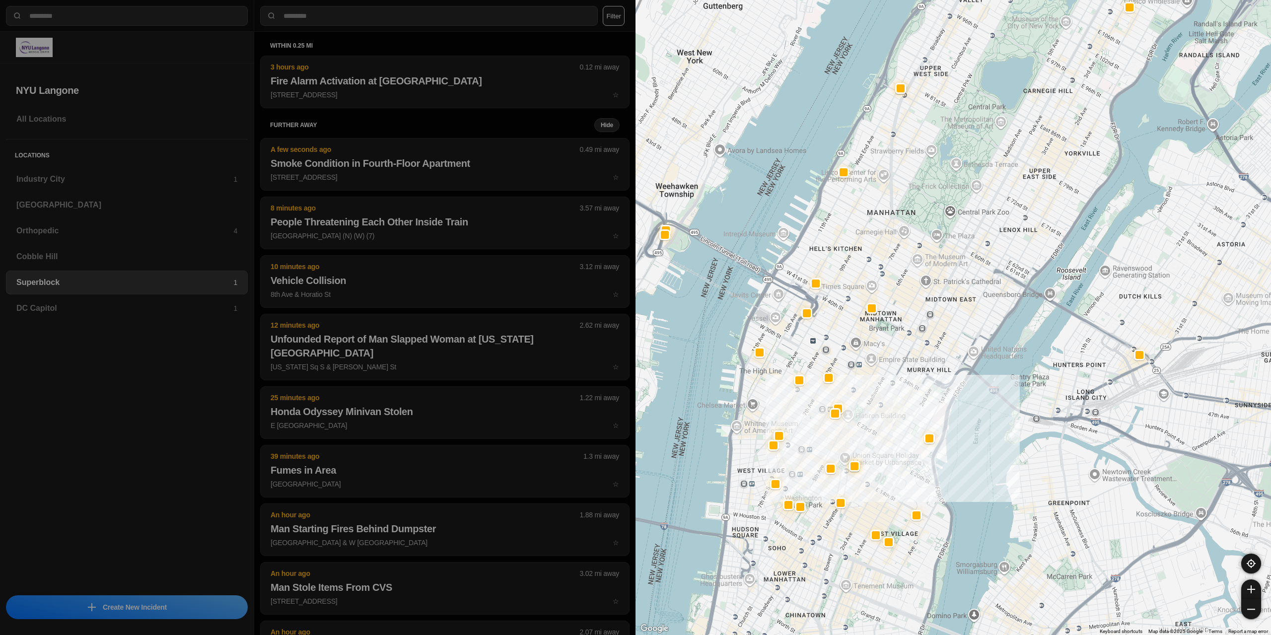  Describe the element at coordinates (445, 294) in the screenshot. I see `p: 8th Ave & Horatio St` at that location.